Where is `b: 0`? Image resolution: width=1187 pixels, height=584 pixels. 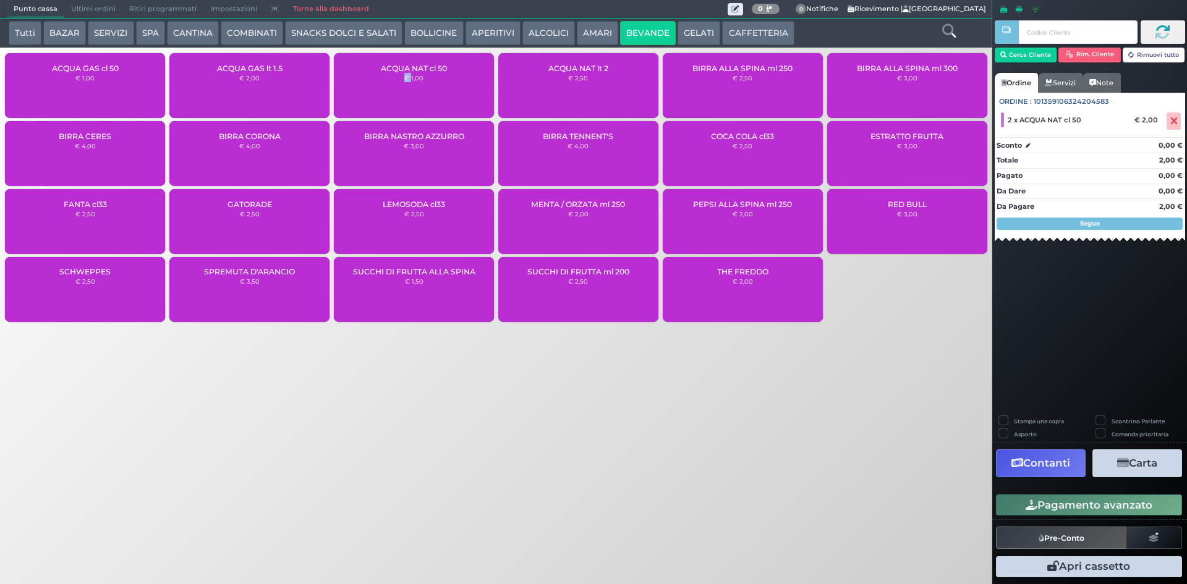 b: 0 is located at coordinates (761, 9).